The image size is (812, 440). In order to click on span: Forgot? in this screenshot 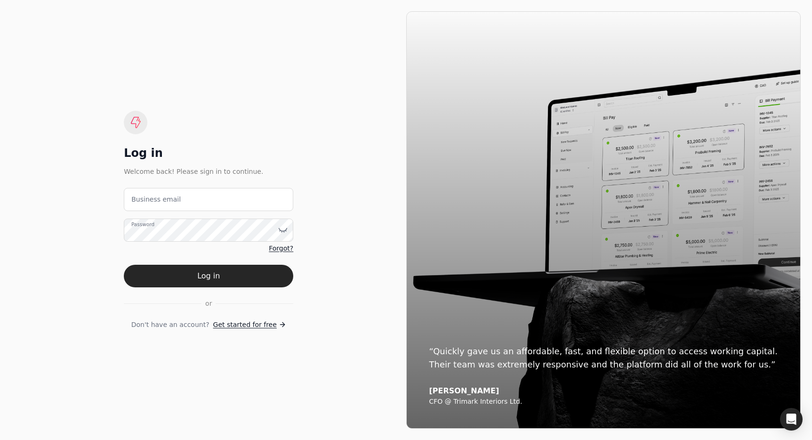, I will do `click(281, 248)`.